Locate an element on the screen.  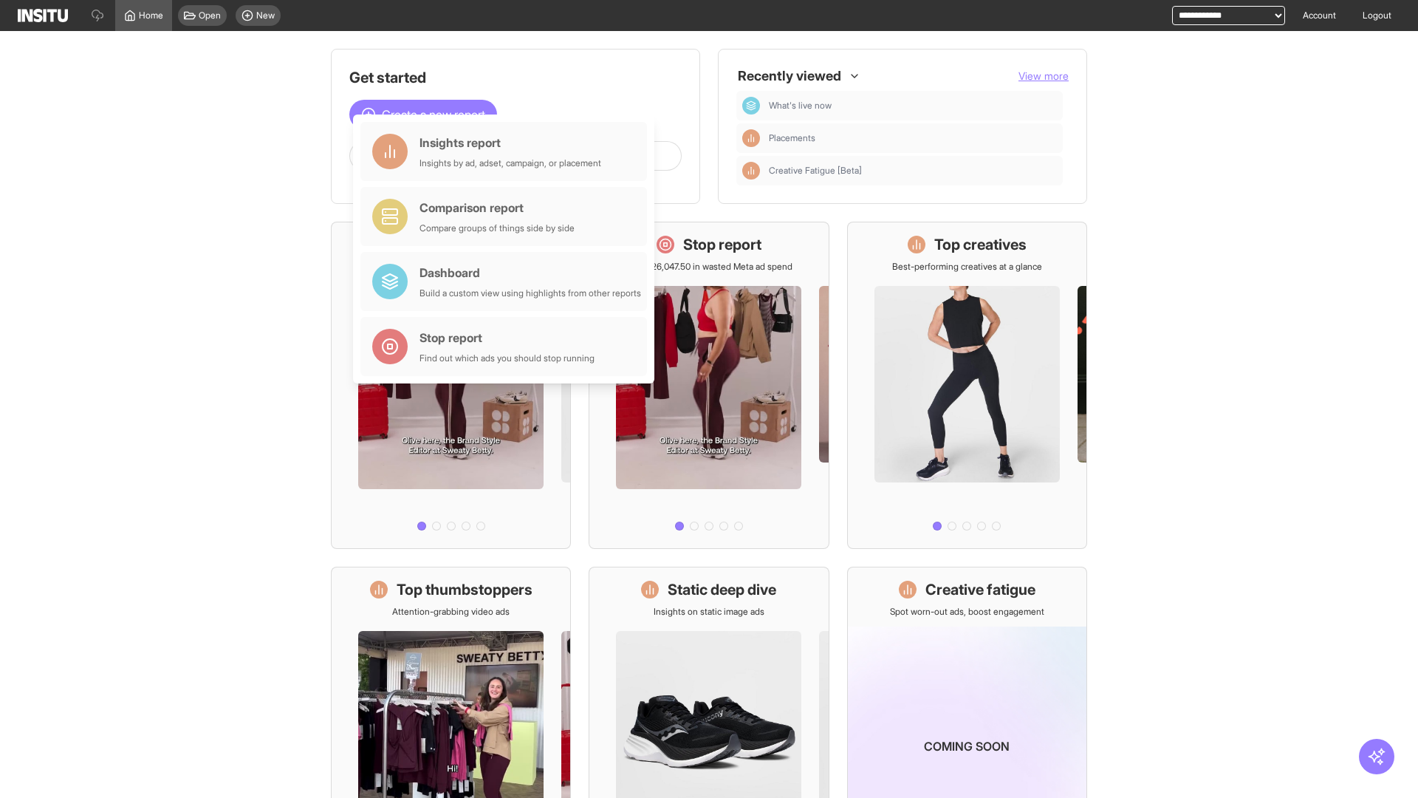
a: Stop reportSave £26,047.50 in wasted Meta ad spend is located at coordinates (708, 385).